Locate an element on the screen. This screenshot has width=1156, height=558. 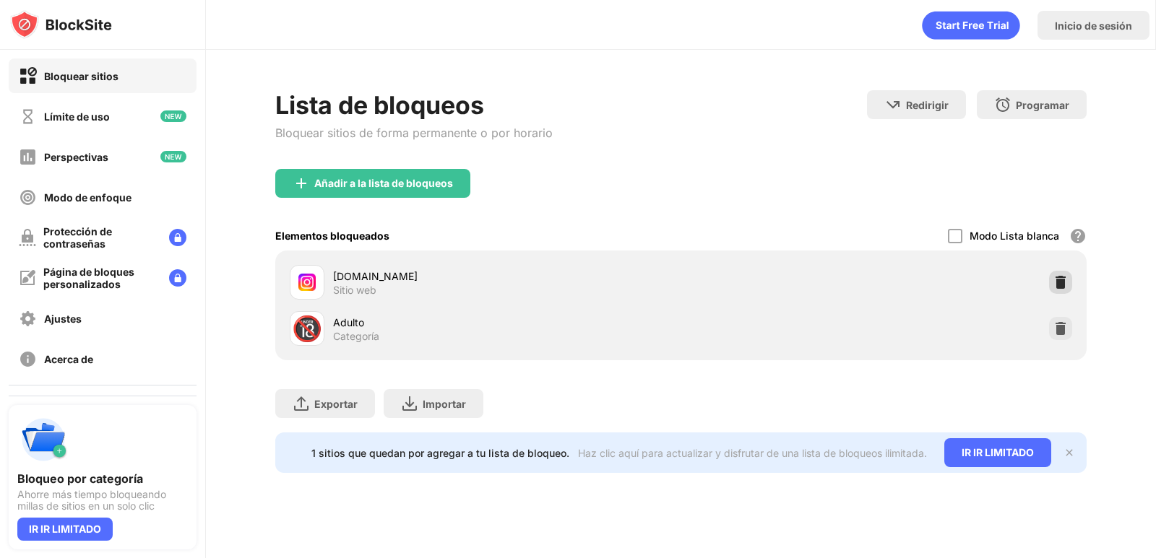
font: Importar is located at coordinates (444, 404).